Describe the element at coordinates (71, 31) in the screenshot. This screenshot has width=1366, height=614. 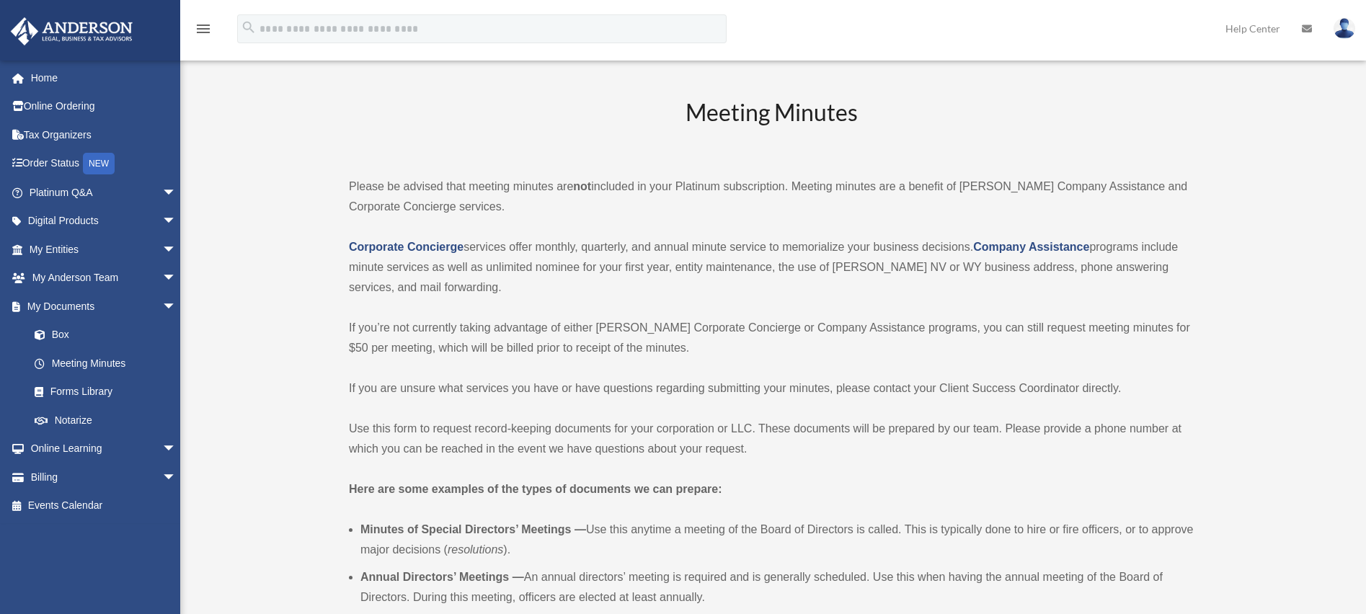
I see `img: Anderson Advisors Platinum Portal` at that location.